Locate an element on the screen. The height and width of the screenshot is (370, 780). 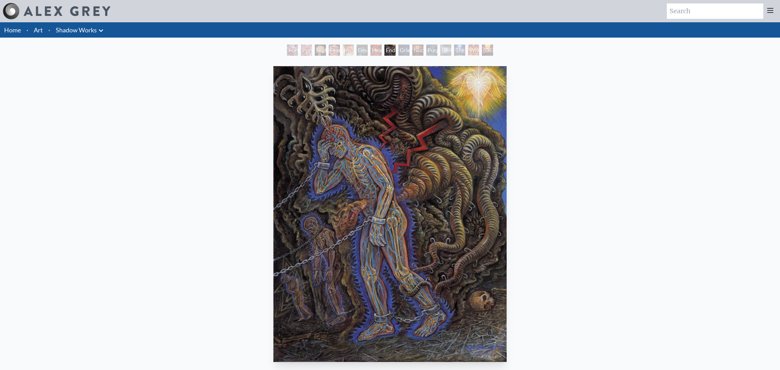
div: Nuclear Crucifixion is located at coordinates (418, 50).